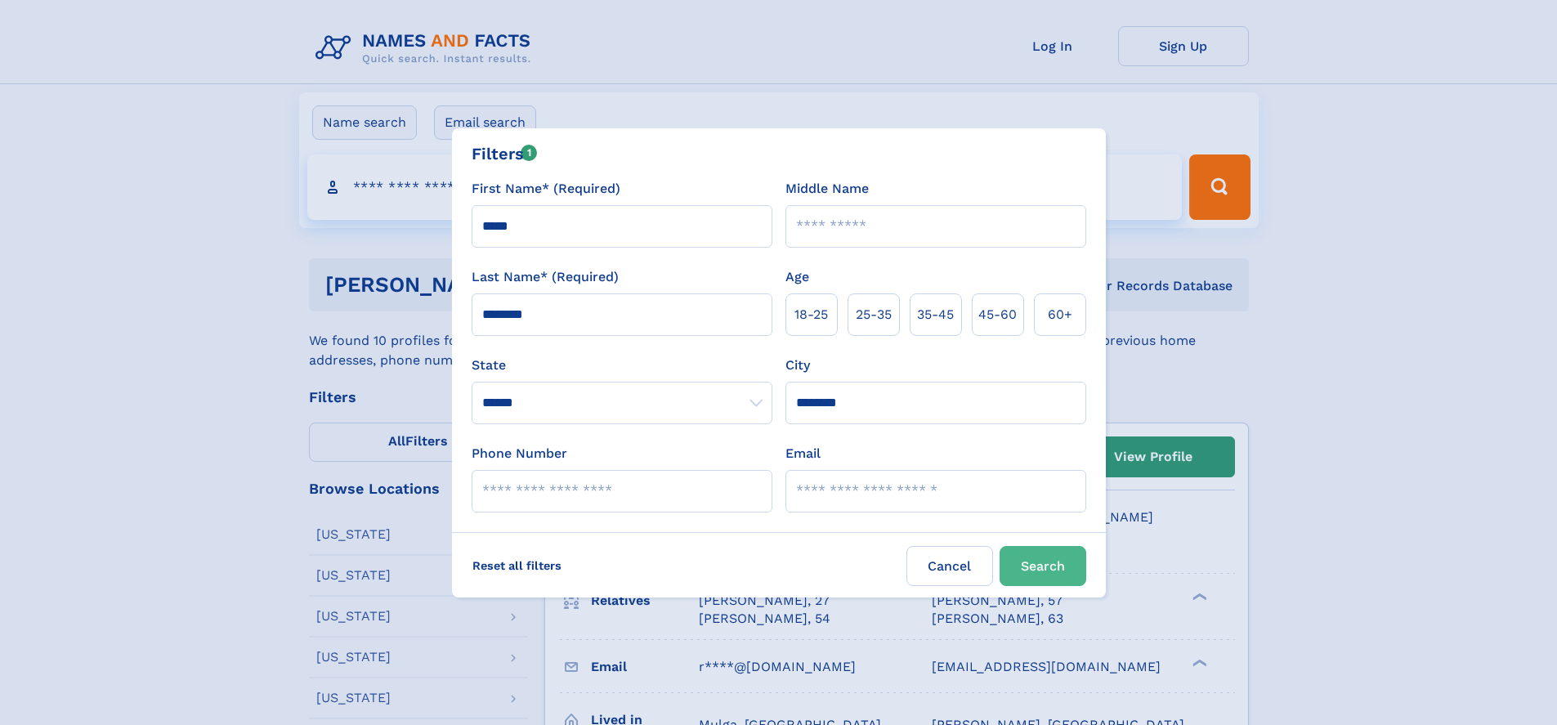  What do you see at coordinates (797, 365) in the screenshot?
I see `label: City` at bounding box center [797, 365].